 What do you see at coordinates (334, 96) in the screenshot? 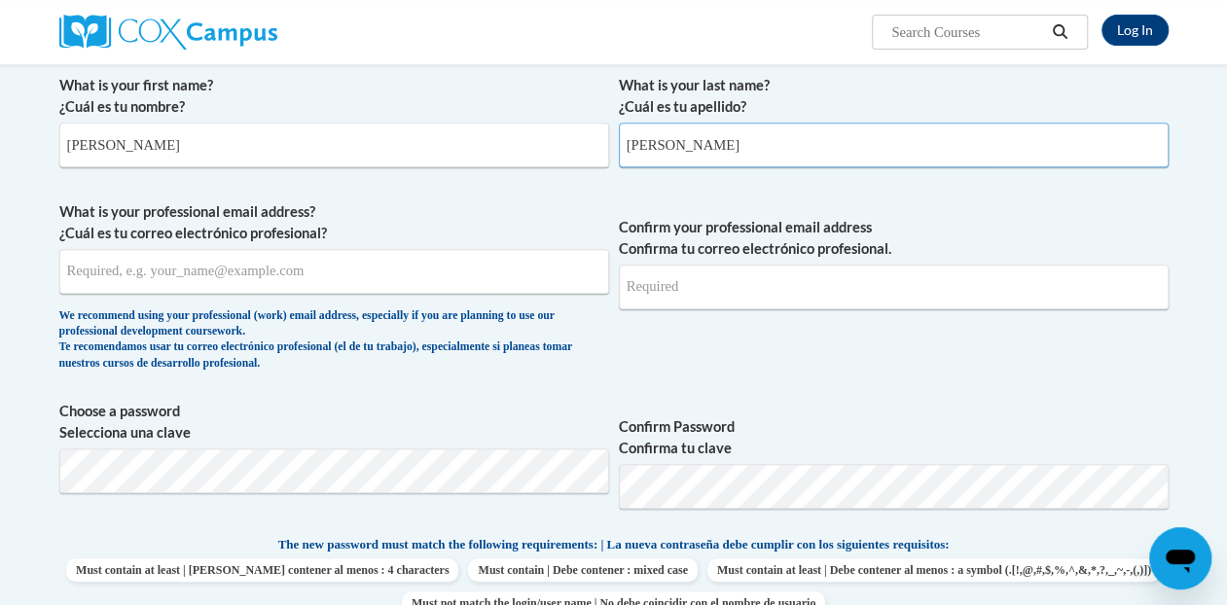
I see `label: What is your first name? ¿Cuál es tu nombre?` at bounding box center [334, 96].